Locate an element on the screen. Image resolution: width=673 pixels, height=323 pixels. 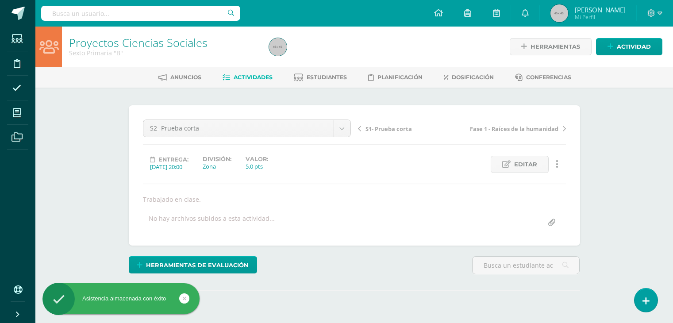
span: Estudiantes is located at coordinates (327, 77).